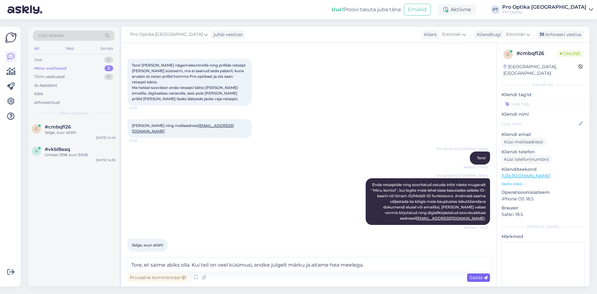 This screenshot has width=597, height=294. I want to click on div: Web, so click(70, 48).